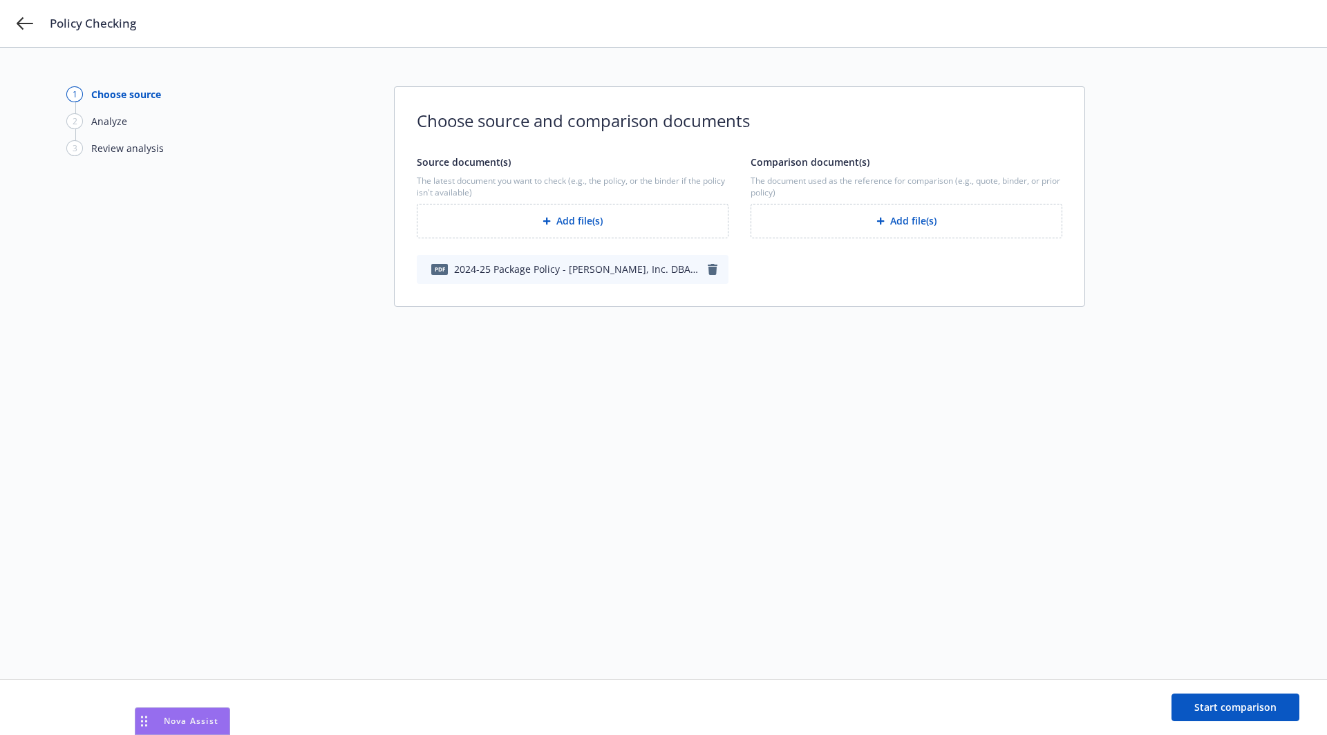  Describe the element at coordinates (75, 148) in the screenshot. I see `div: 3` at that location.